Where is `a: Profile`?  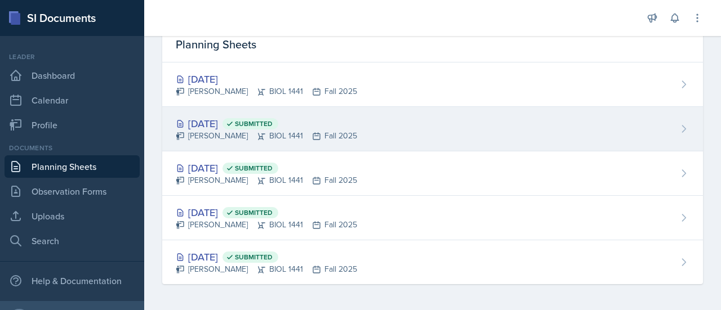
a: Profile is located at coordinates (72, 125).